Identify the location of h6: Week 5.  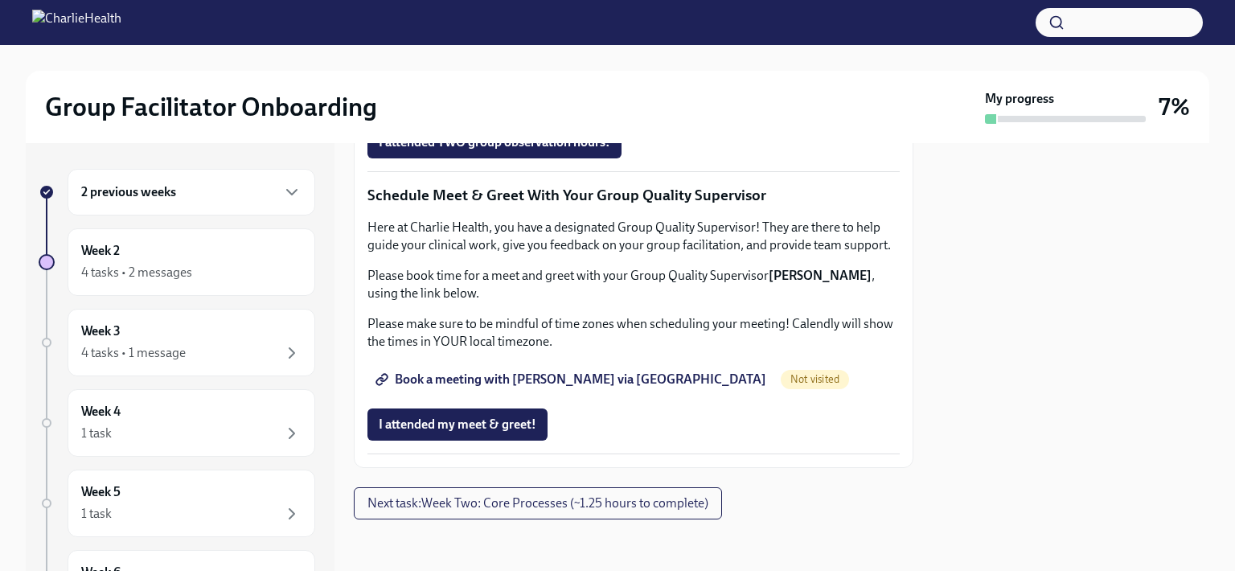
(101, 492).